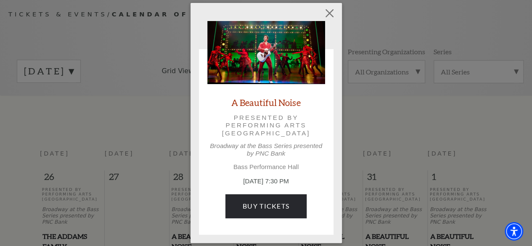  What do you see at coordinates (266, 102) in the screenshot?
I see `a: A Beautiful Noise` at bounding box center [266, 102].